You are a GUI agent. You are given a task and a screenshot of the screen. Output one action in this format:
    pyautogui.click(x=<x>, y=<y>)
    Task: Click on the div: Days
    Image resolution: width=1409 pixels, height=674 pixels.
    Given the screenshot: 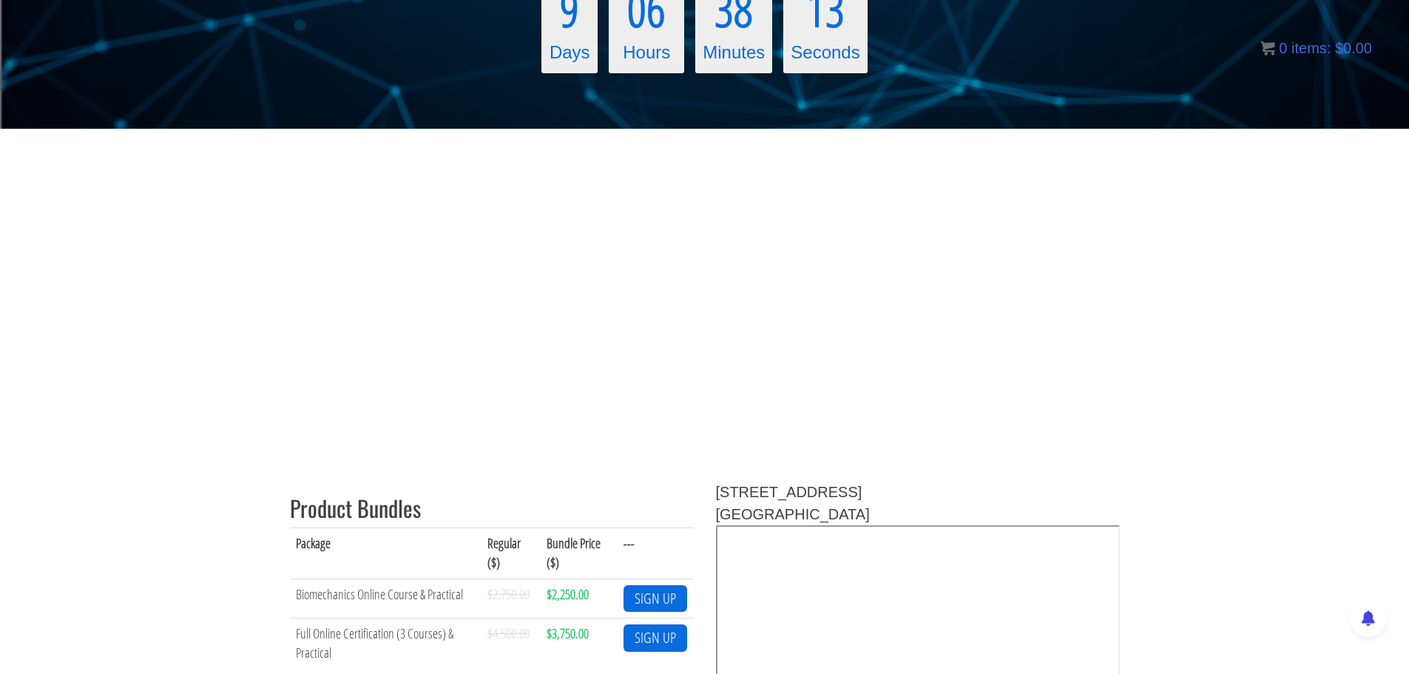 What is the action you would take?
    pyautogui.click(x=570, y=50)
    